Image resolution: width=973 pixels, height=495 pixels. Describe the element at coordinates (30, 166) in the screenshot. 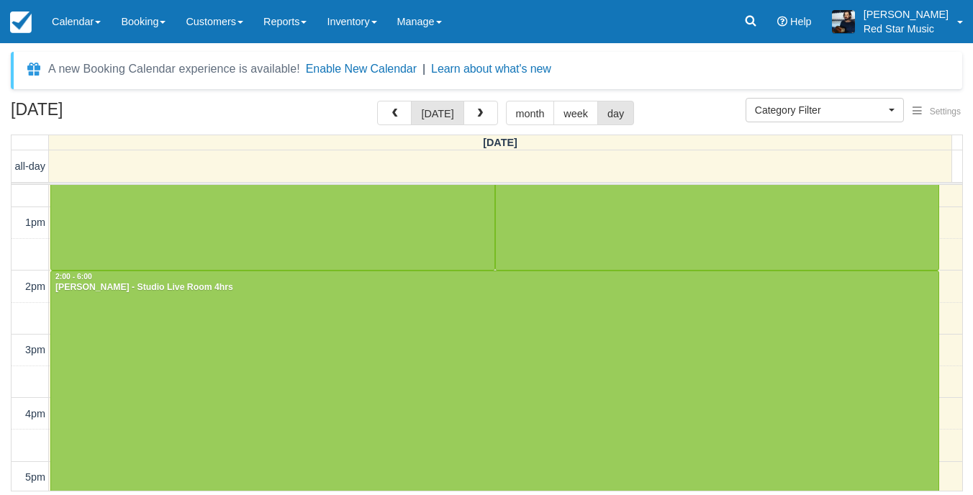

I see `span: all-day` at that location.